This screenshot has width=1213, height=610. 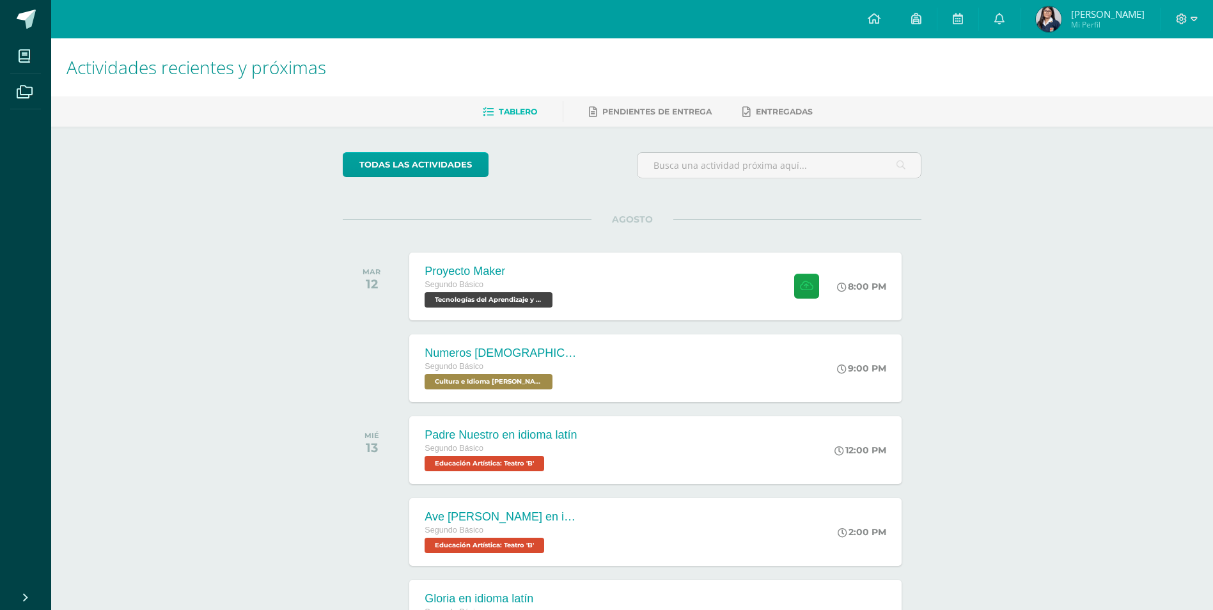 I want to click on div: Proyecto Maker, so click(x=490, y=271).